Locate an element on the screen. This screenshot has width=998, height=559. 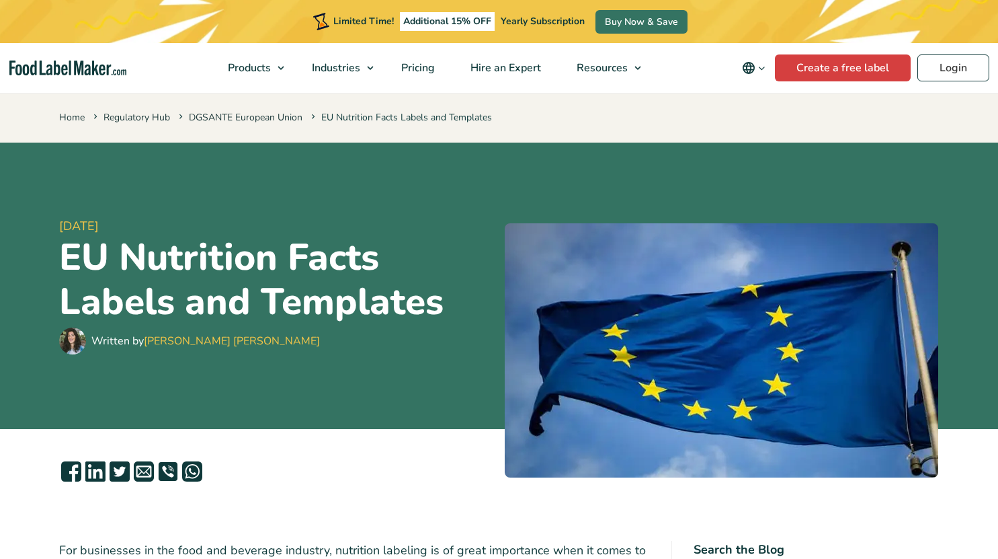
a: Pricing is located at coordinates (417, 68).